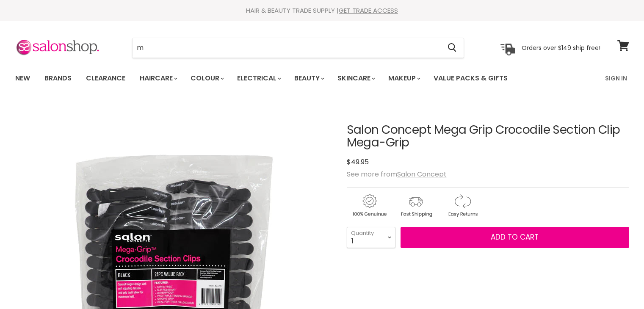  I want to click on a: Haircare, so click(158, 78).